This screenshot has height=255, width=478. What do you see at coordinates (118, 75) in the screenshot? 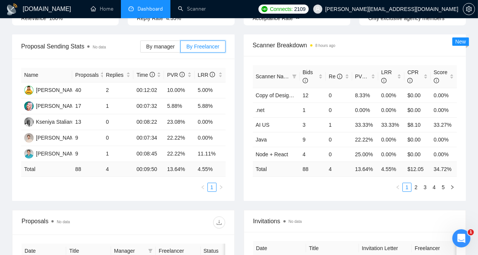
I see `th: Replies` at bounding box center [118, 75].